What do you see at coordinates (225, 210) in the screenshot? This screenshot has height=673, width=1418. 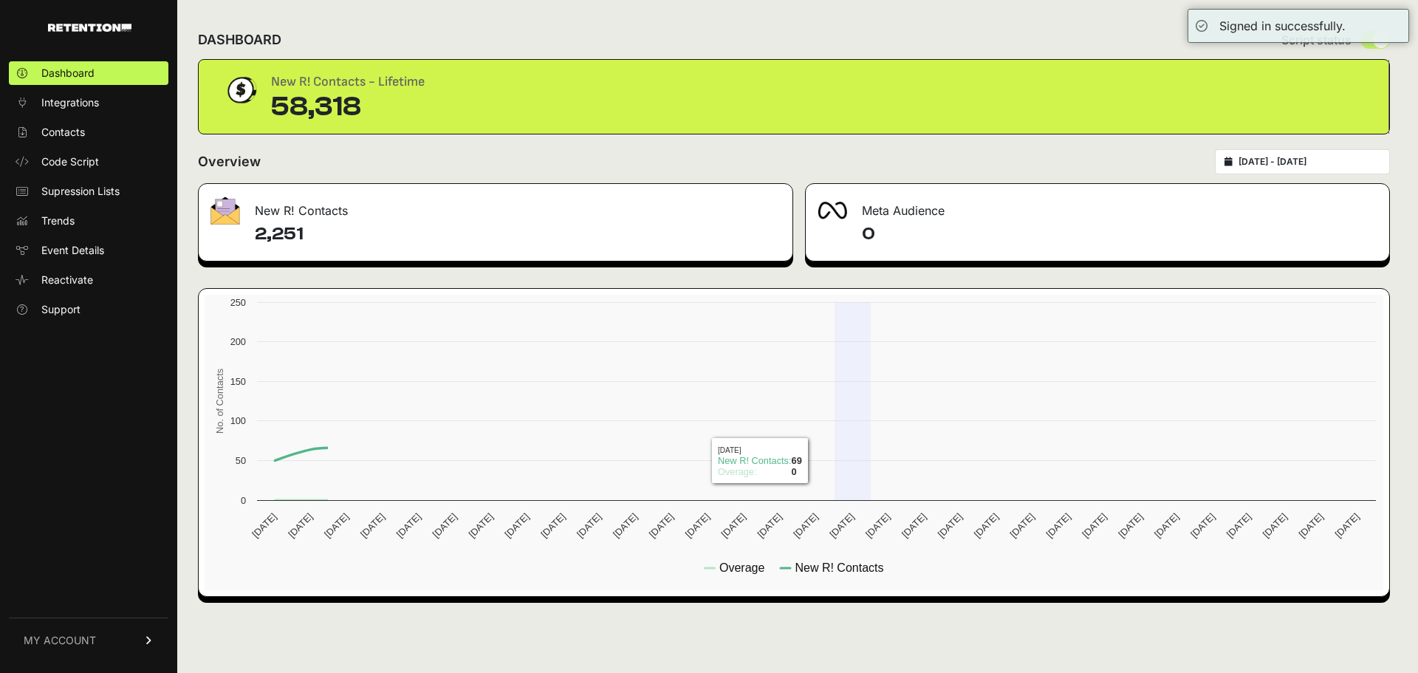 I see `img: fa-envelope-19ae18322b30453b285274b1b8af3d052b27d846a4fbe8435d1a52b978f639a2.png` at bounding box center [225, 210].